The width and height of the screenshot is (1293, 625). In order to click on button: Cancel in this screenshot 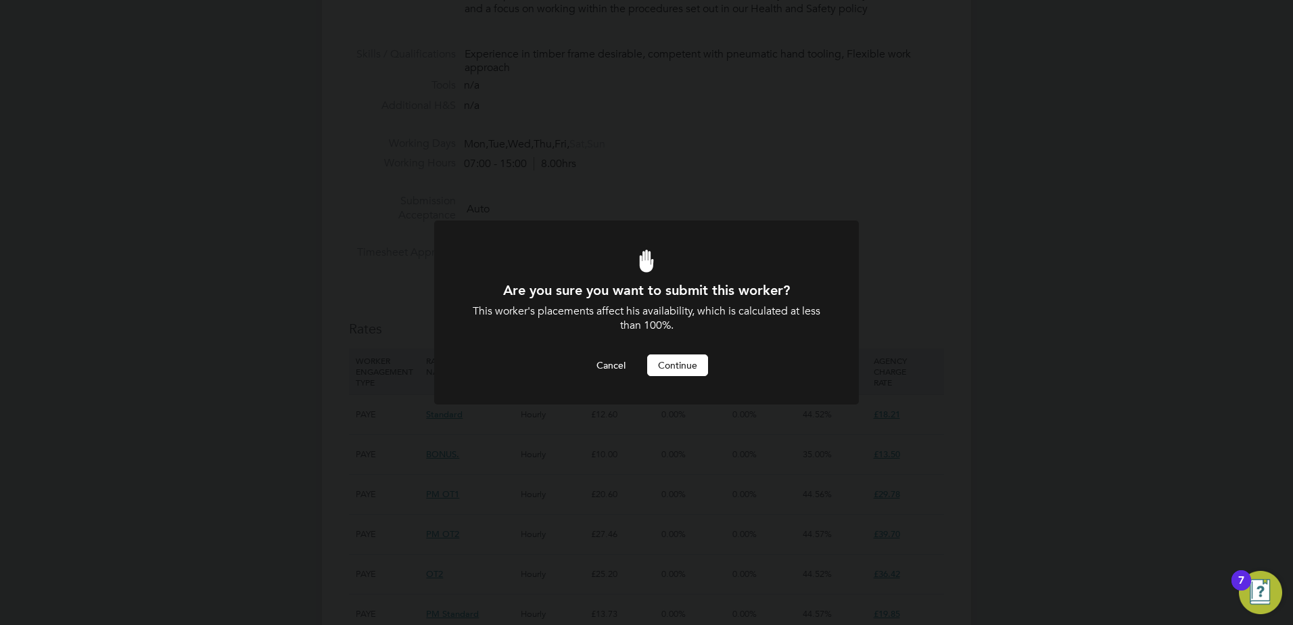, I will do `click(610, 365)`.